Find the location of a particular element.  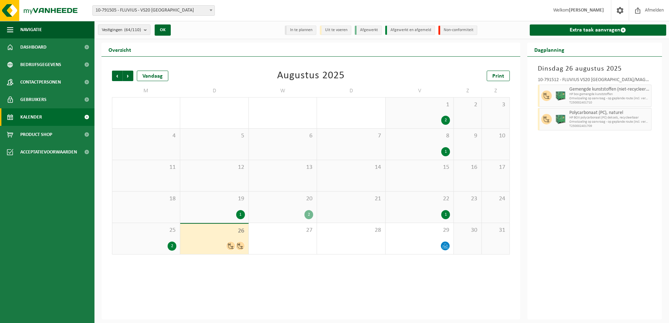

span: 10-791505 - FLUVIUS - VS20 ANTWERPEN is located at coordinates (154, 10).